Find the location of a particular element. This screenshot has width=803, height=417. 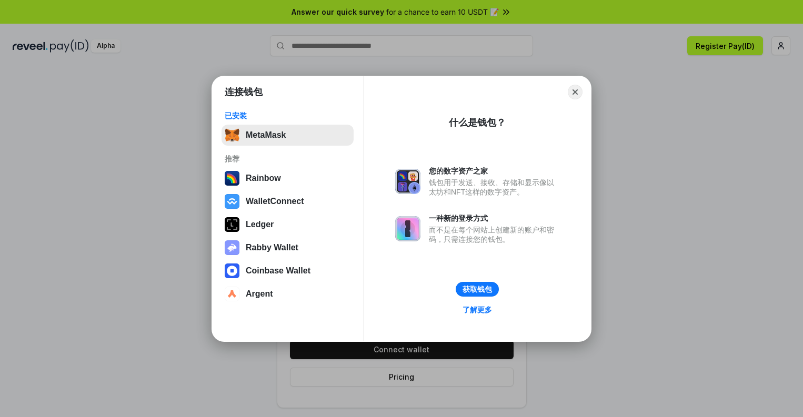

img: svg+xml,%3Csvg%20xmlns%3D%22http%3A%2F%2Fwww.w3.org%2F2000%2Fsvg%22%20width%3D%2228%22%20height%3... is located at coordinates (232, 225).